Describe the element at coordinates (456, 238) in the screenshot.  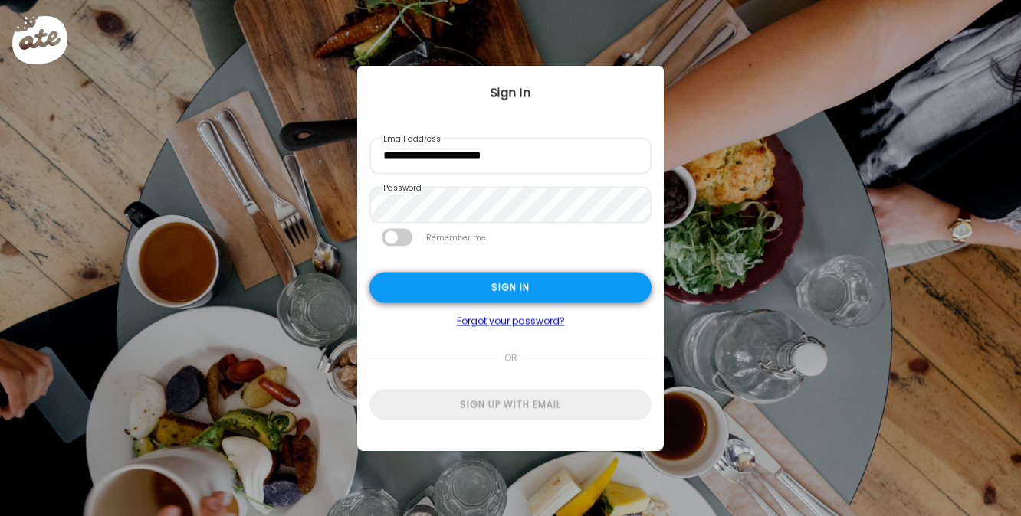
I see `label: Remember me` at that location.